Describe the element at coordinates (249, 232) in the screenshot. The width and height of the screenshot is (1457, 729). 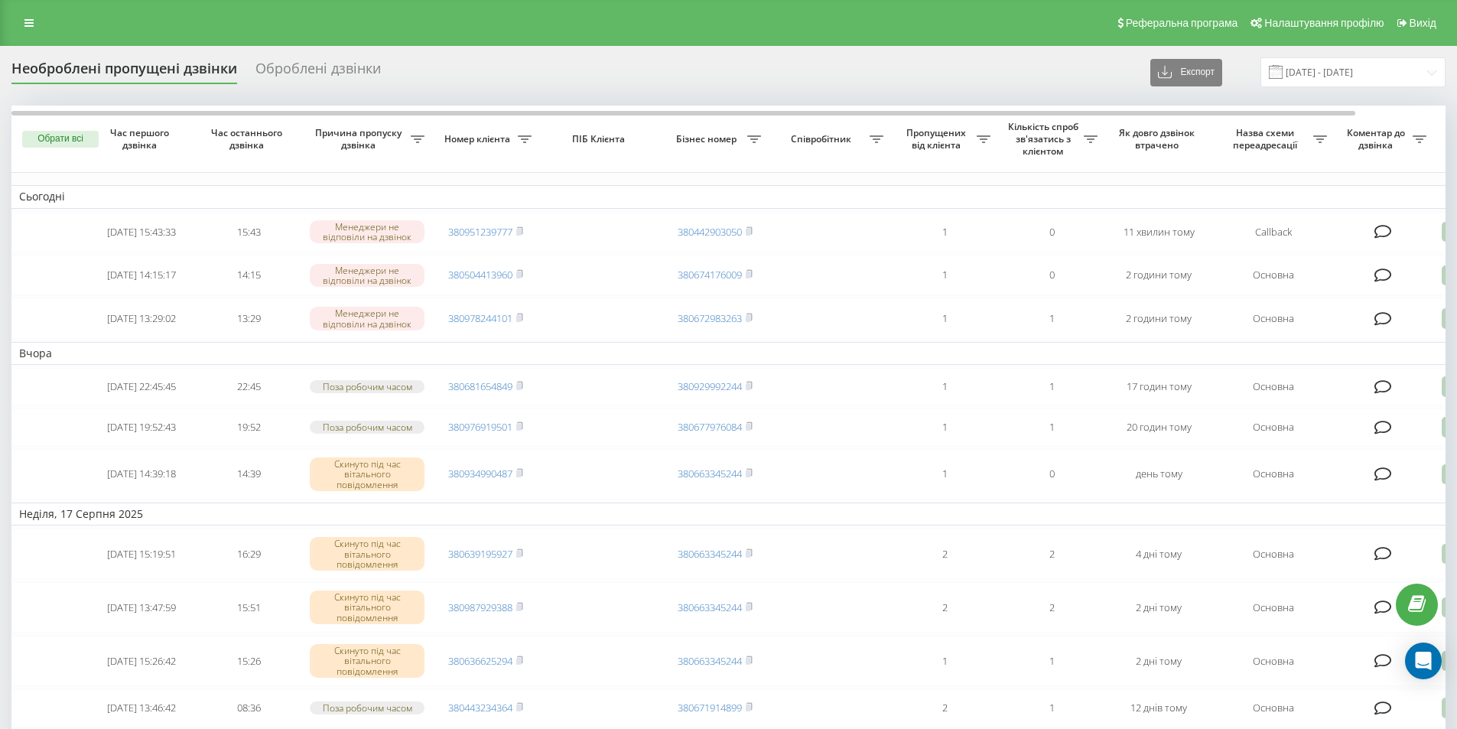
I see `td: 15:43` at that location.